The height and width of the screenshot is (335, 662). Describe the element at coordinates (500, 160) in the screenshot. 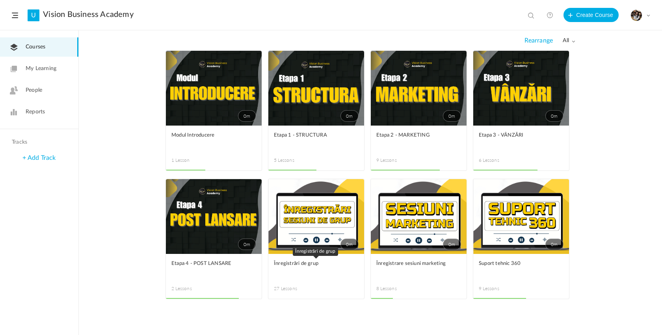

I see `span: 6 Lessons` at that location.